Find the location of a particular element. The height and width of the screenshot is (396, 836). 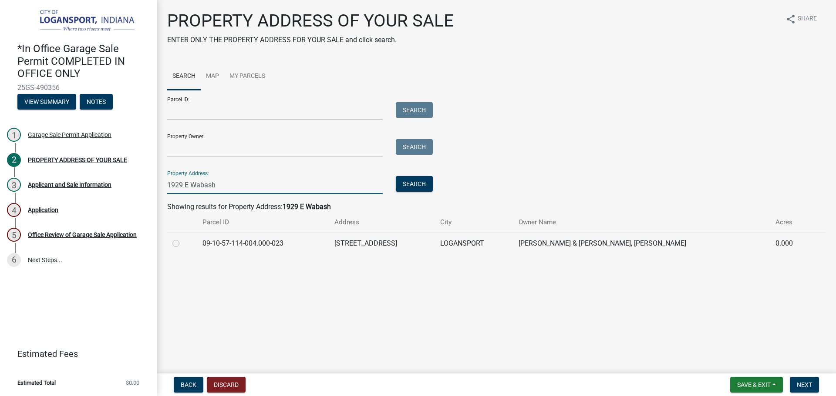

a: My Parcels is located at coordinates (247, 77).